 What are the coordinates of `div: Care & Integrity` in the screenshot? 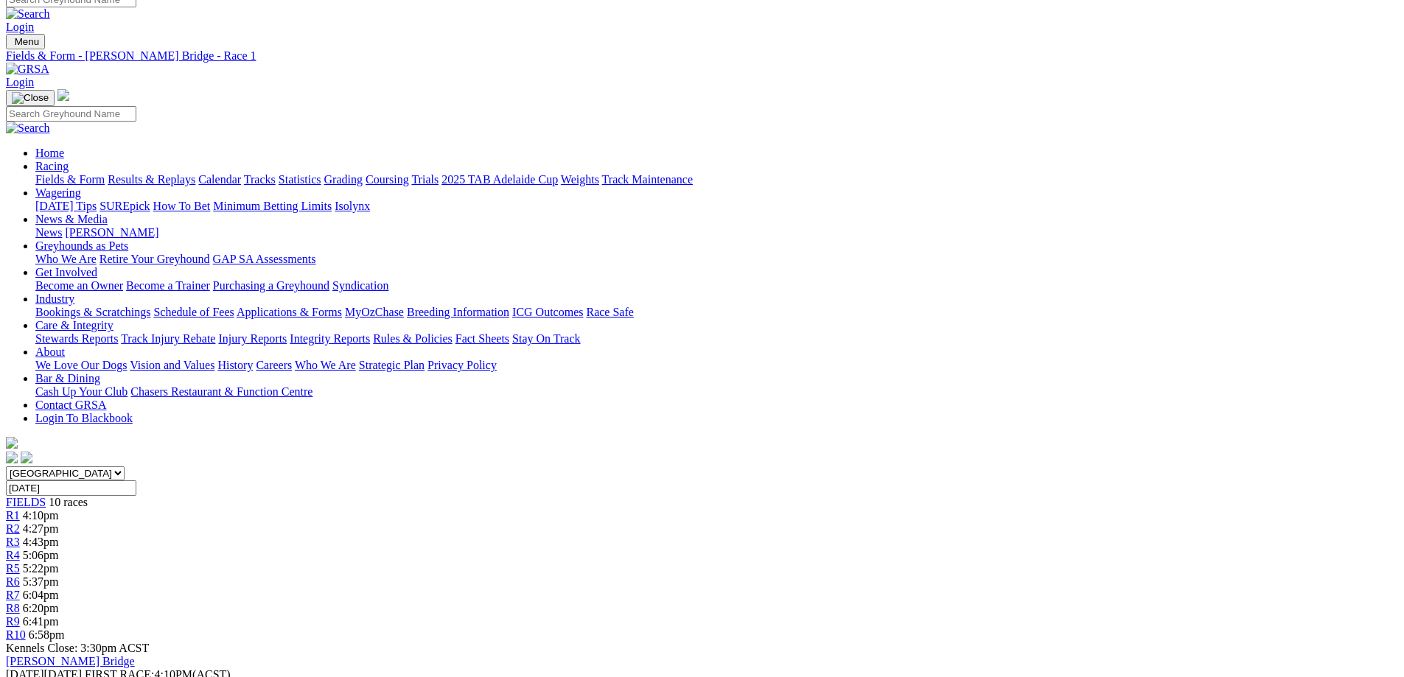 It's located at (716, 339).